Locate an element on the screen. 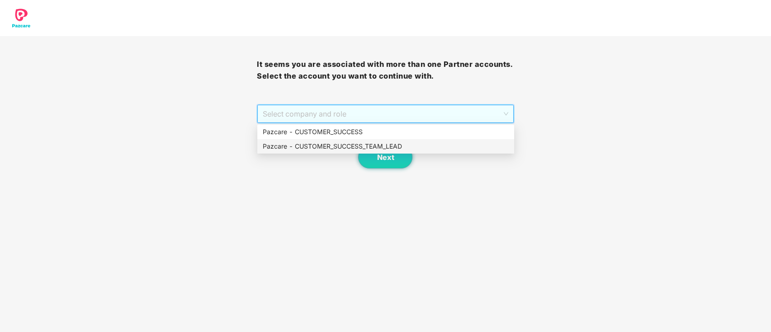 The image size is (771, 332). span: Next is located at coordinates (385, 157).